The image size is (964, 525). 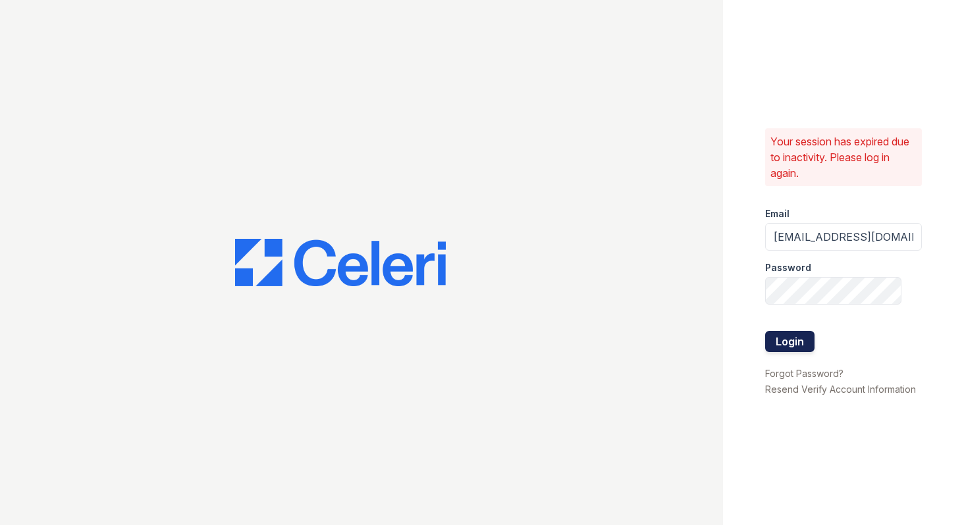 What do you see at coordinates (843, 157) in the screenshot?
I see `p: Your session has expired due to inactivity. Please log in again.` at bounding box center [843, 157].